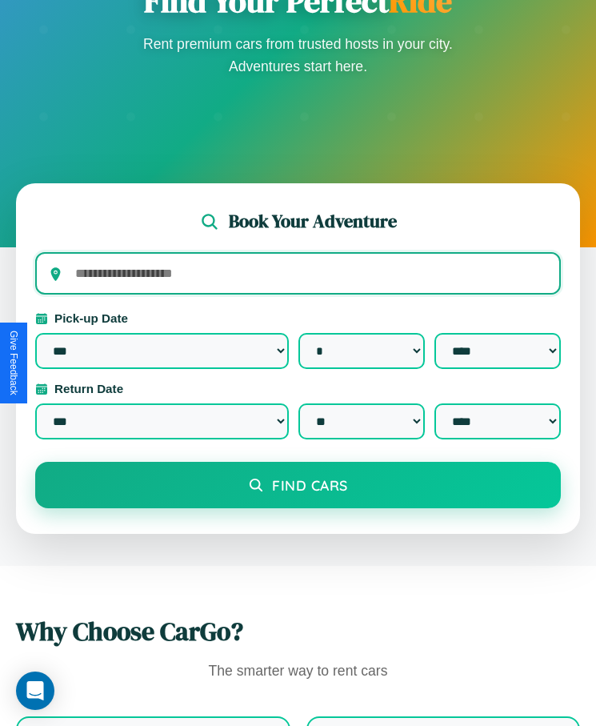 The image size is (596, 726). I want to click on div: Give Feedback, so click(14, 363).